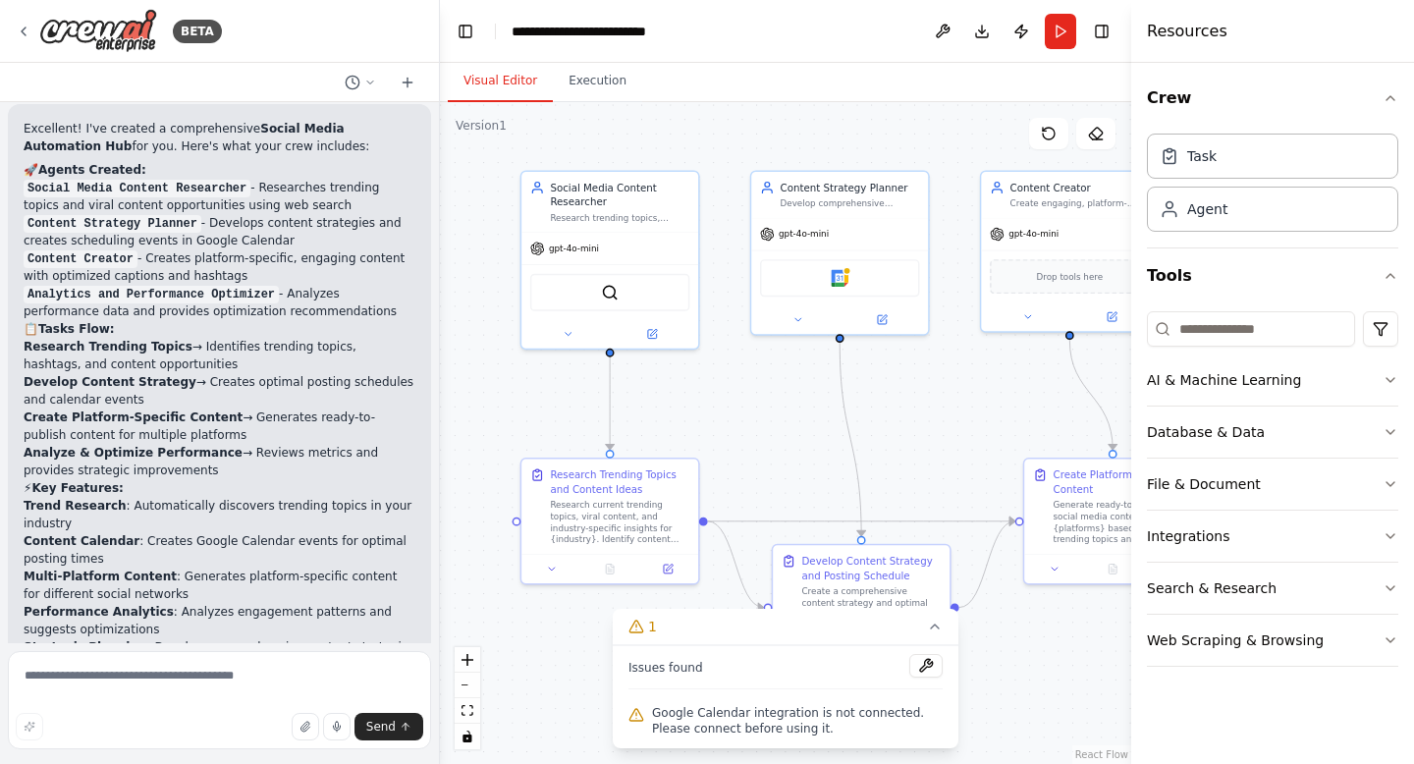 The width and height of the screenshot is (1414, 764). I want to click on div: Content Strategy Planner, so click(849, 188).